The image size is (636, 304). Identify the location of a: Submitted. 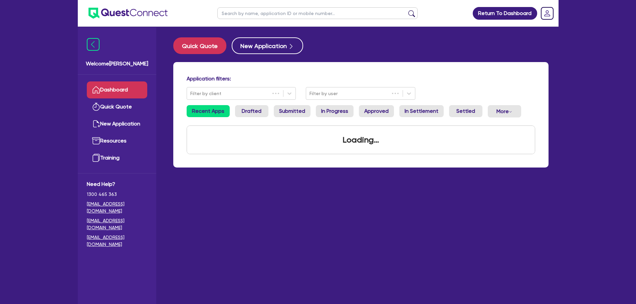
(292, 111).